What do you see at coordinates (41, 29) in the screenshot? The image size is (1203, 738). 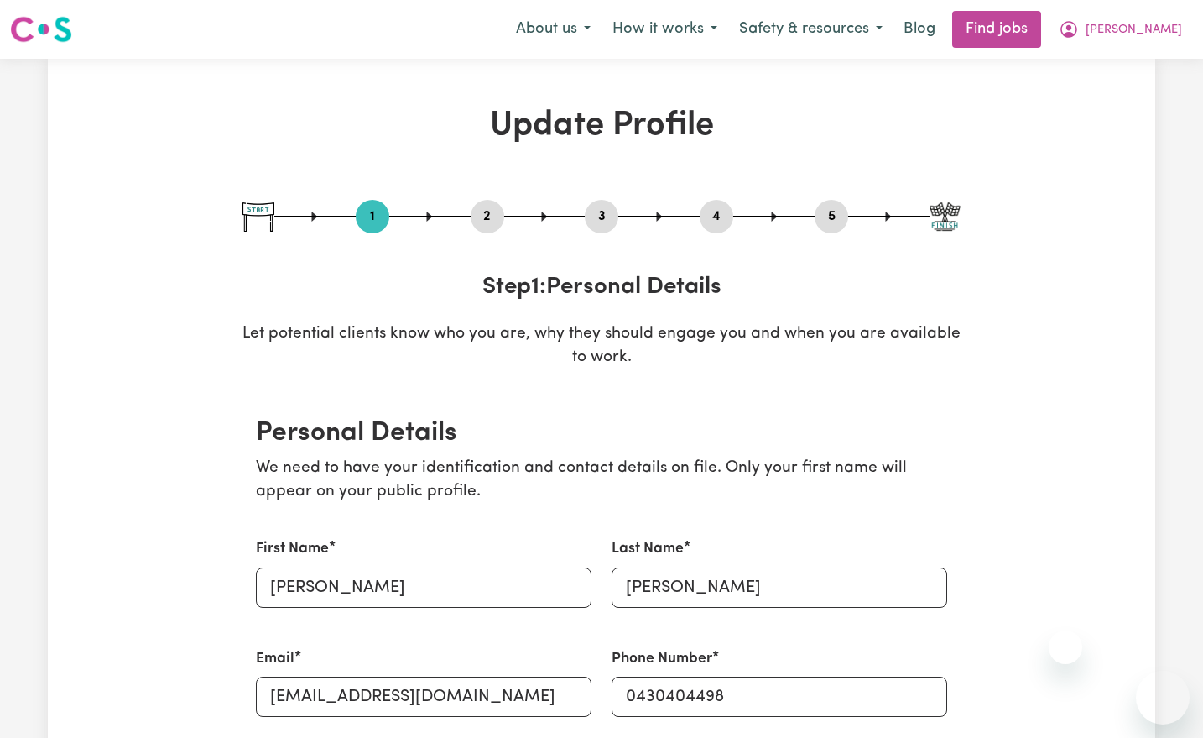 I see `img: Careseekers logo` at bounding box center [41, 29].